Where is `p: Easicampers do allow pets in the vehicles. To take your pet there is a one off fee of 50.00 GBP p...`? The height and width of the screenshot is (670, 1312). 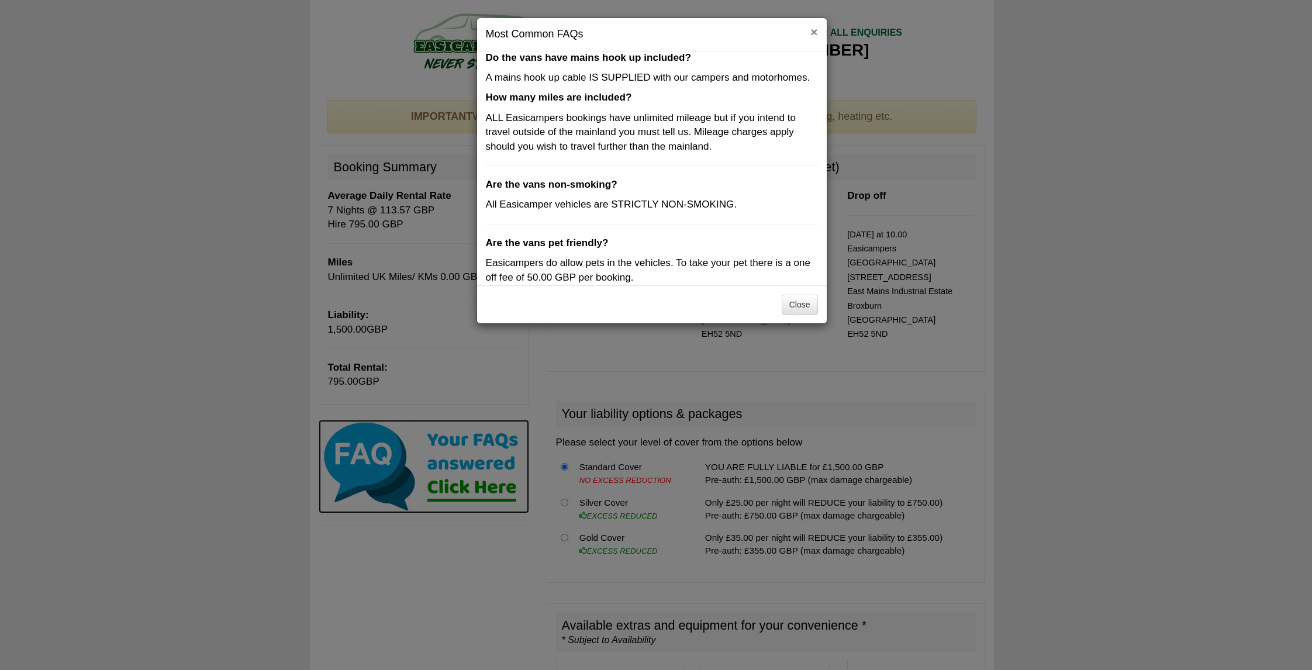 p: Easicampers do allow pets in the vehicles. To take your pet there is a one off fee of 50.00 GBP p... is located at coordinates (652, 270).